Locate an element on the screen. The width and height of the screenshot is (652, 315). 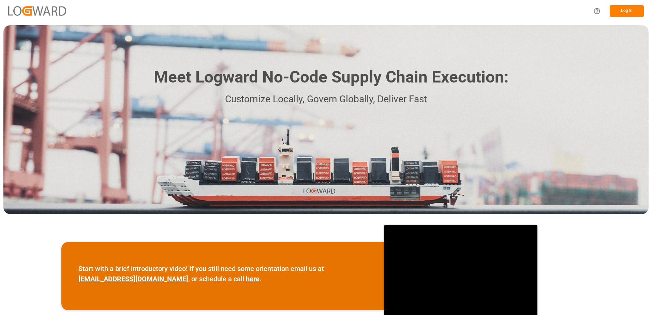
img: Logward_new_orange.png is located at coordinates (37, 11).